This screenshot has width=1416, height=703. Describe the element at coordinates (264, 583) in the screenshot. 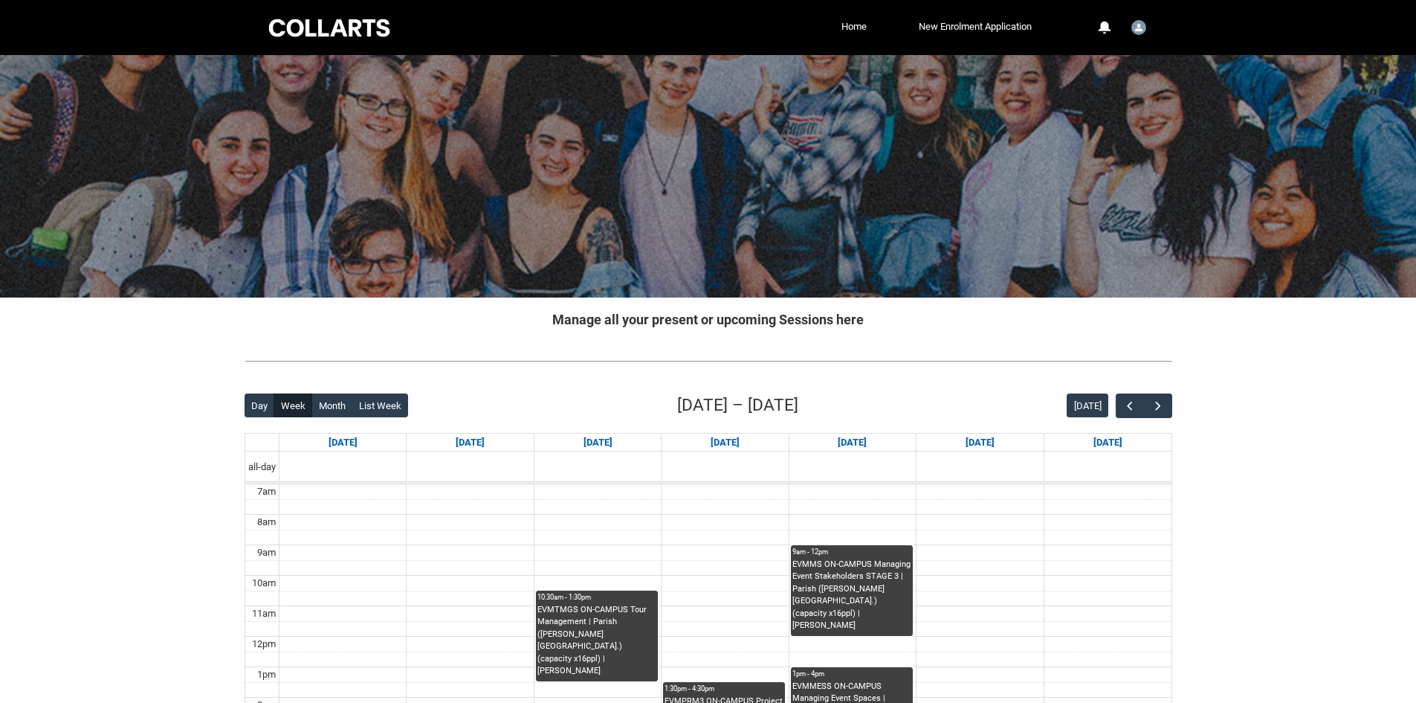

I see `div: 10am` at that location.